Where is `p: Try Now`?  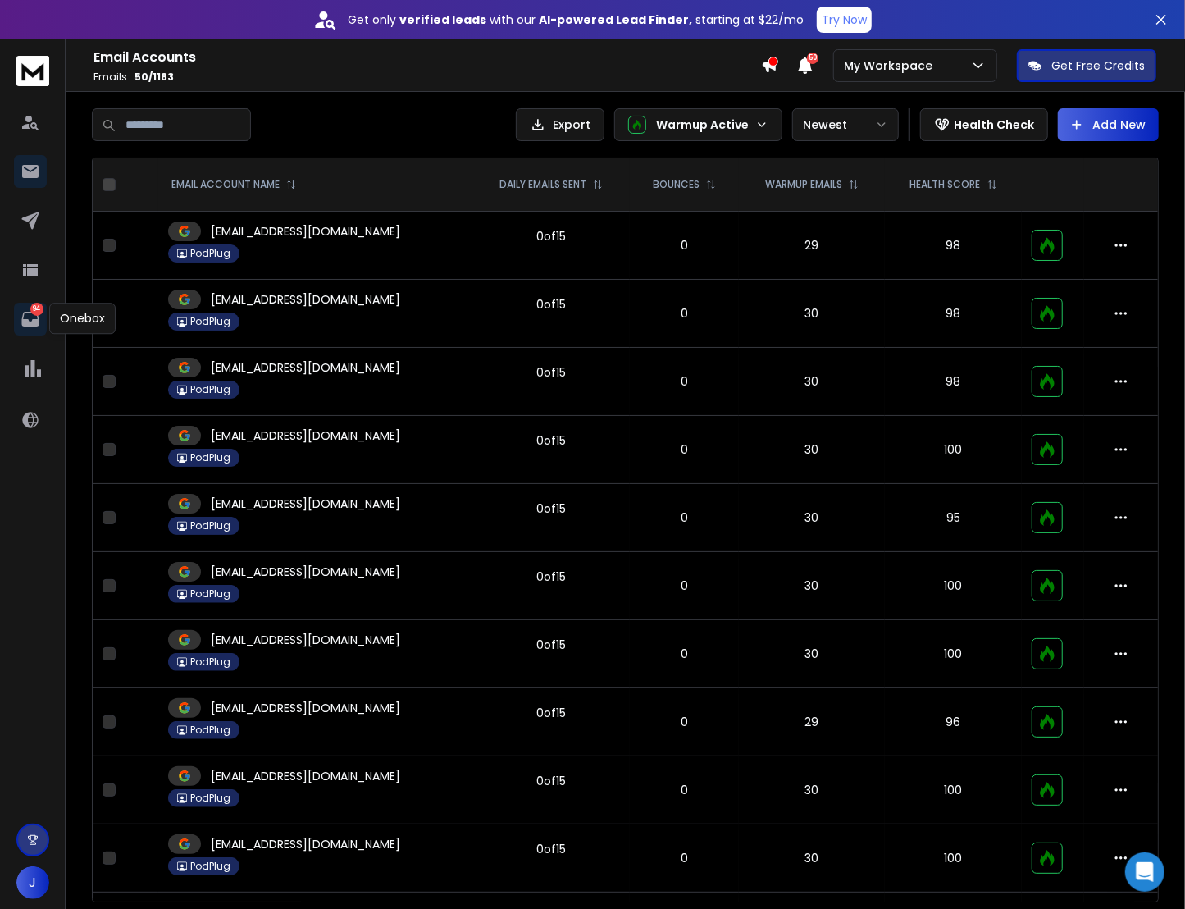
p: Try Now is located at coordinates (844, 20).